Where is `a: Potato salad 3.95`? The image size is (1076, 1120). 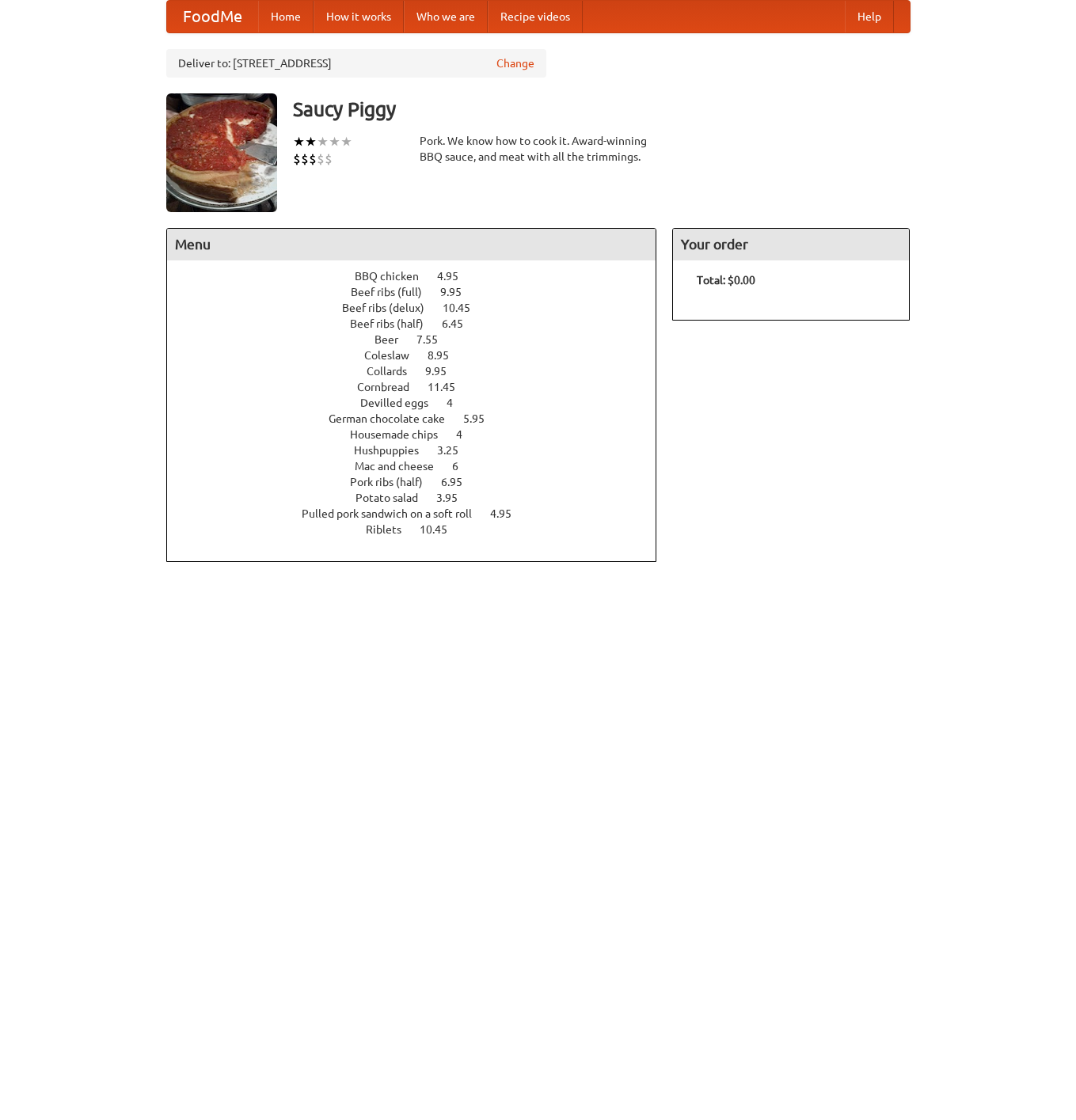 a: Potato salad 3.95 is located at coordinates (422, 498).